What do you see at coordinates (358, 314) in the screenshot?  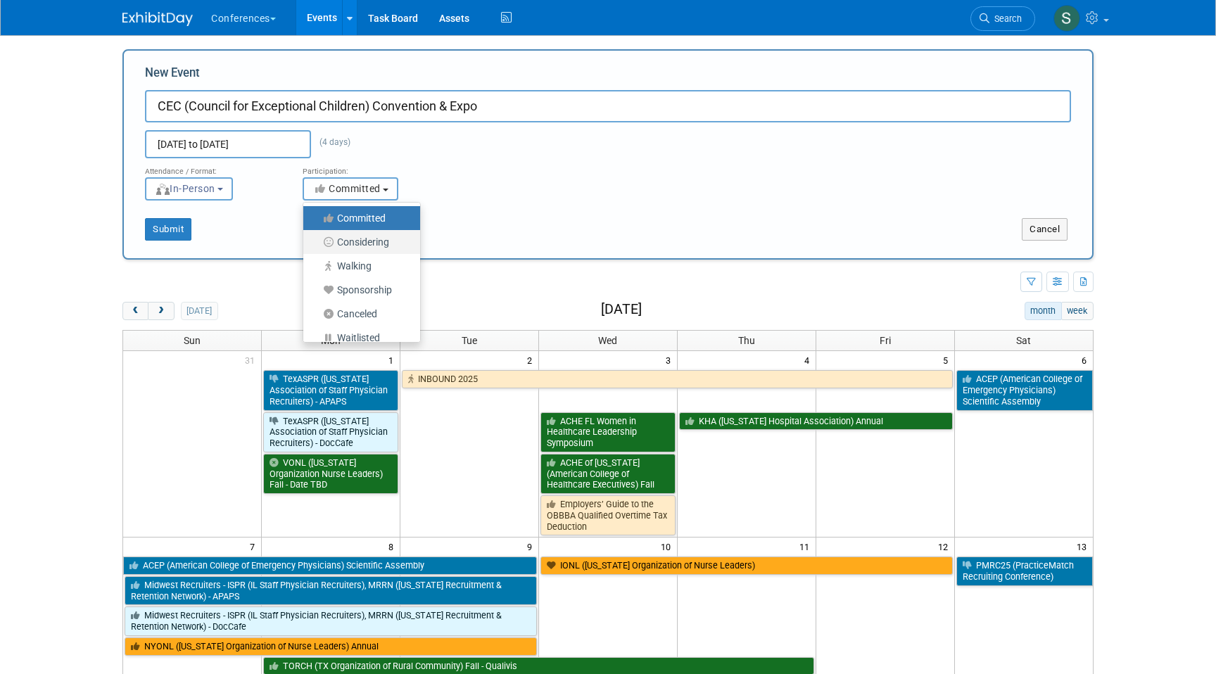 I see `label: Canceled` at bounding box center [358, 314].